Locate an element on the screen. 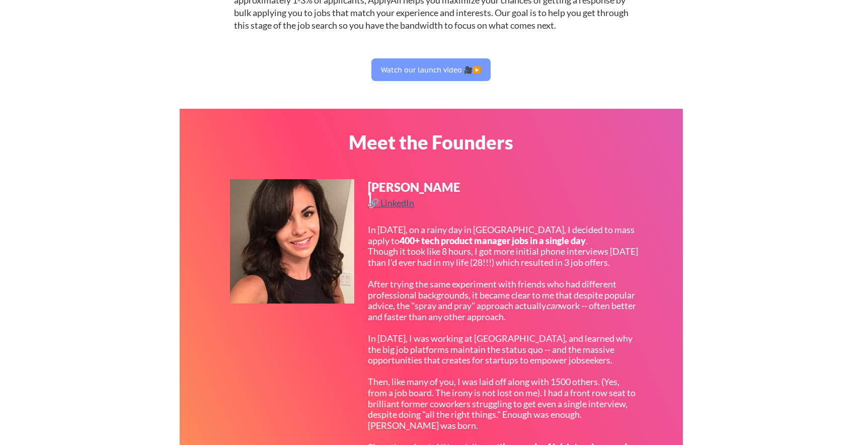 The image size is (862, 445). a: 🔗 LinkedIn is located at coordinates (392, 204).